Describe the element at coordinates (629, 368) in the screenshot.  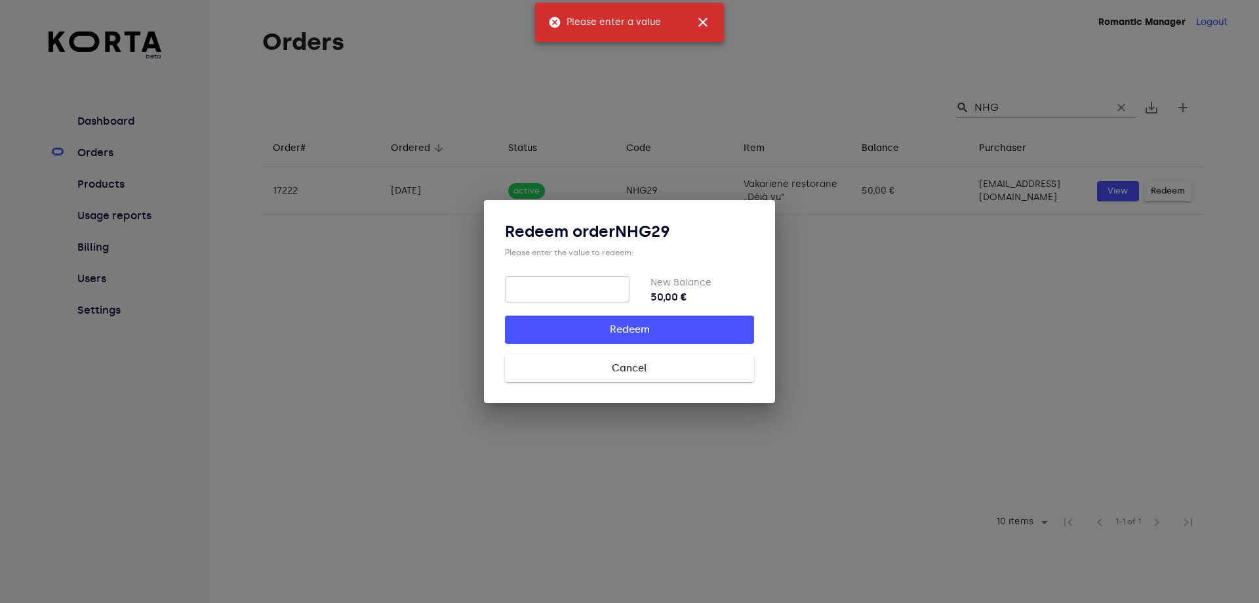
I see `button: Cancel` at that location.